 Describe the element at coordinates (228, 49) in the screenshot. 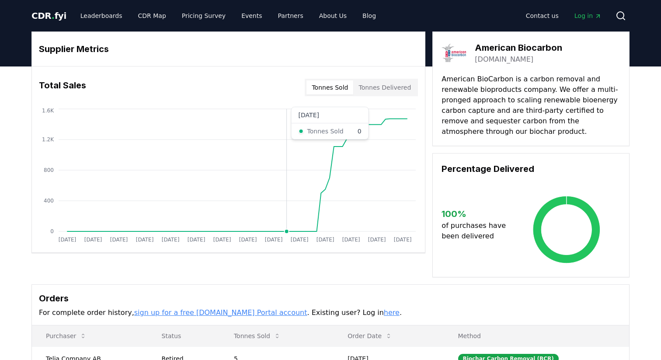

I see `h3: Supplier Metrics` at that location.